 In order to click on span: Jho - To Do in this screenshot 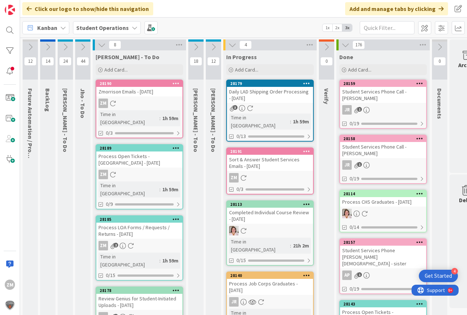, I will do `click(83, 103)`.